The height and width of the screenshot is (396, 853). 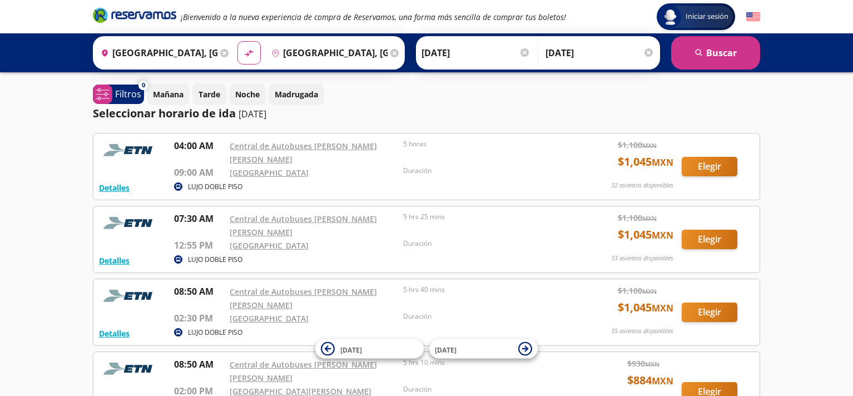 What do you see at coordinates (199, 245) in the screenshot?
I see `p: 12:55 PM` at bounding box center [199, 245].